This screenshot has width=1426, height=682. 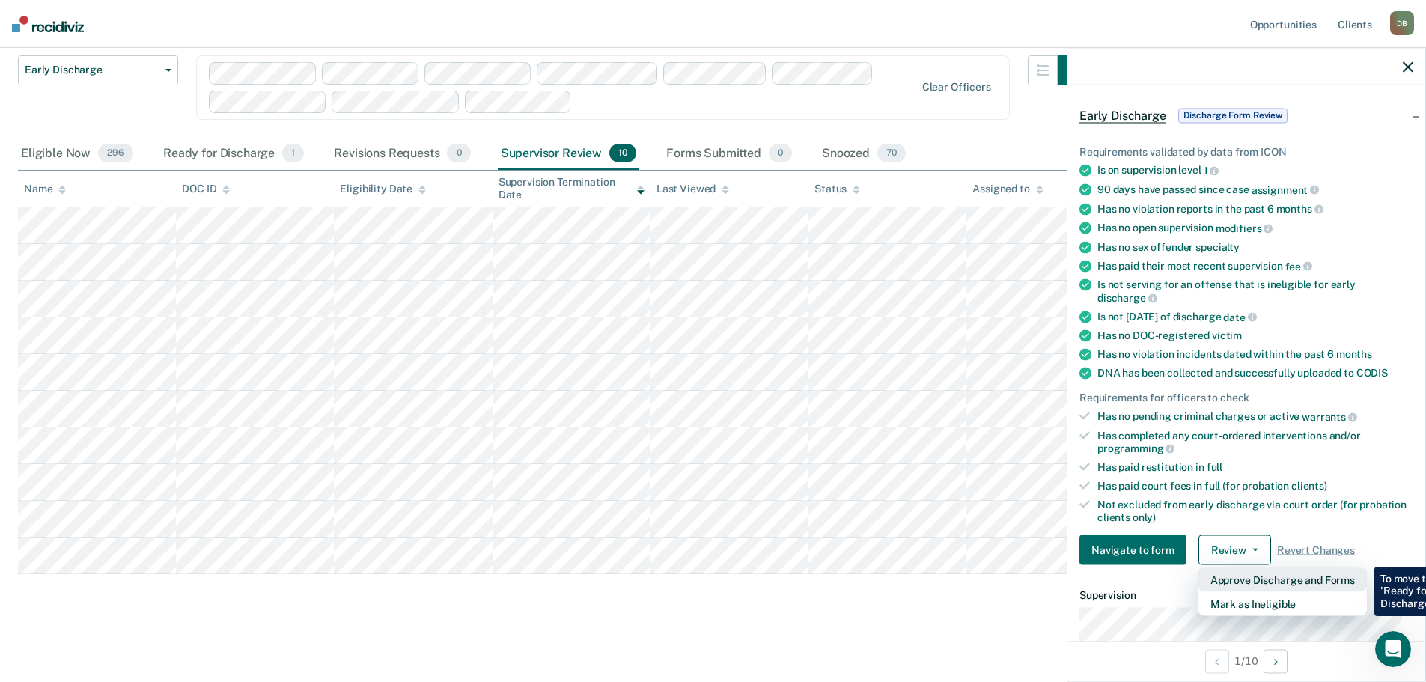 What do you see at coordinates (1133, 550) in the screenshot?
I see `button: Navigate to form` at bounding box center [1133, 550].